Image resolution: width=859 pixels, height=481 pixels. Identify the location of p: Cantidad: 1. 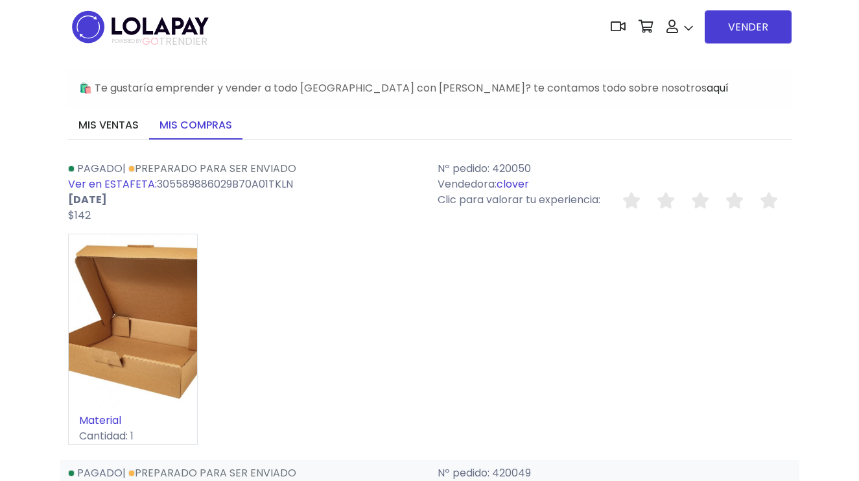
(133, 436).